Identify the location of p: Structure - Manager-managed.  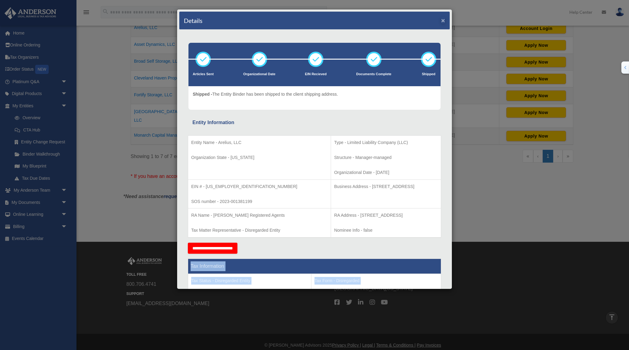
(386, 158).